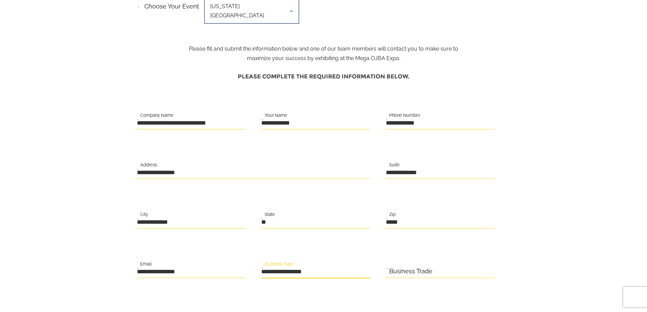 This screenshot has width=647, height=312. I want to click on label: Suite, so click(394, 165).